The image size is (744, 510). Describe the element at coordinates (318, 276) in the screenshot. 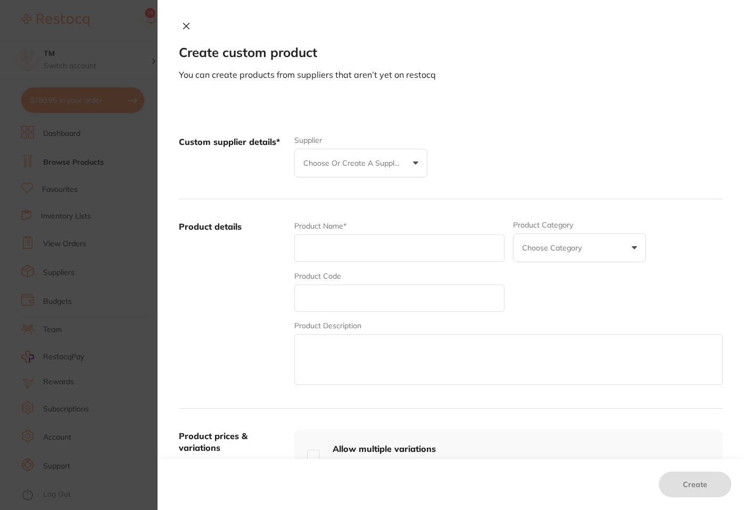

I see `label: Product Code` at that location.